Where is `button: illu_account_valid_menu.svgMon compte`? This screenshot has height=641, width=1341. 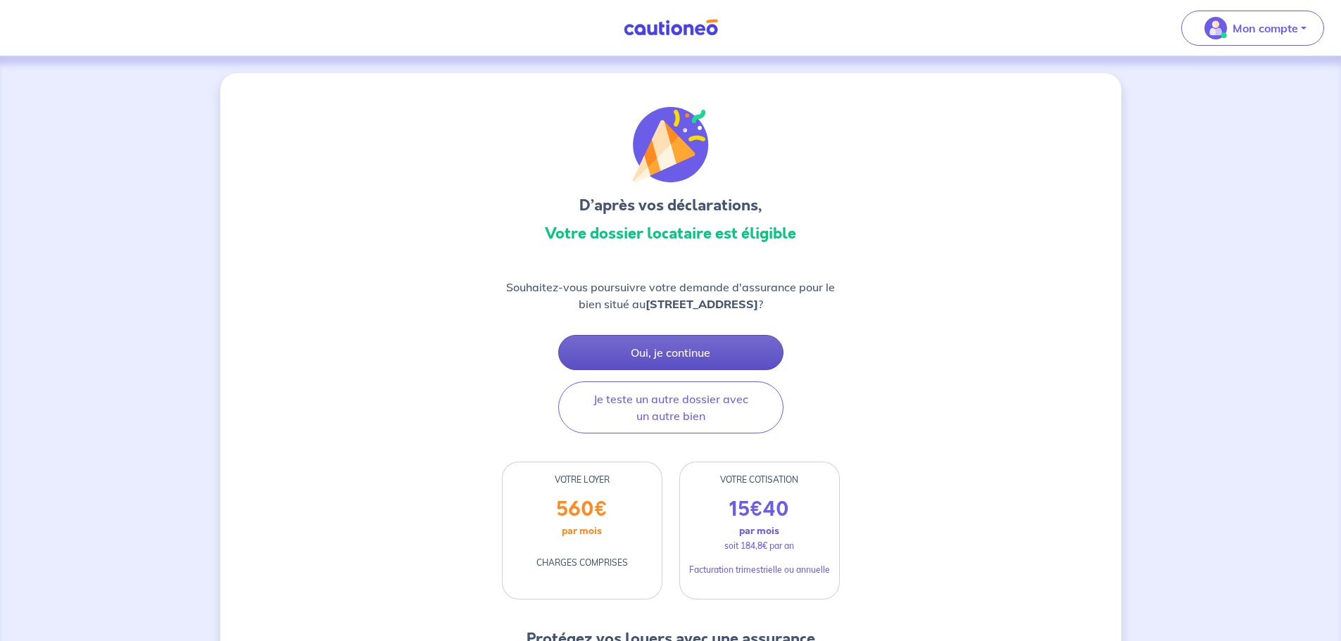 button: illu_account_valid_menu.svgMon compte is located at coordinates (1252, 28).